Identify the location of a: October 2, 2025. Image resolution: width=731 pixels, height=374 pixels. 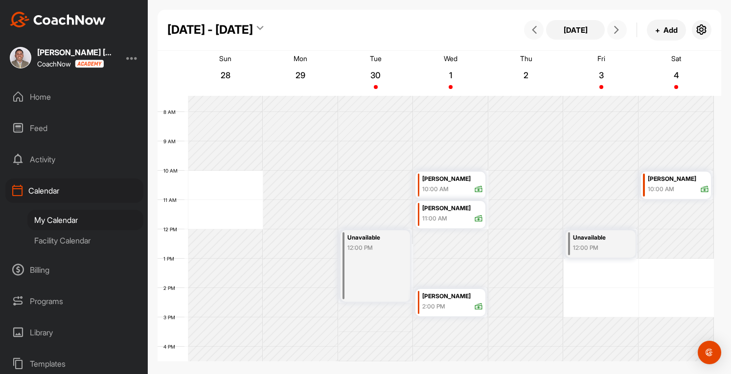
(526, 73).